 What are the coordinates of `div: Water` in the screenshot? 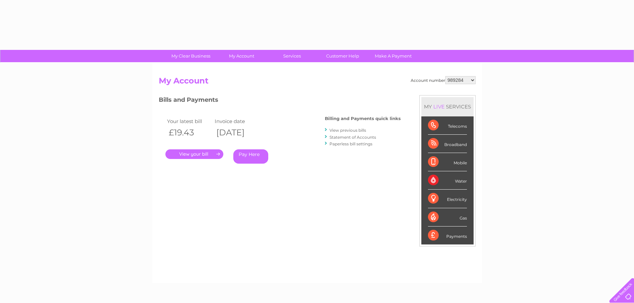 It's located at (448, 180).